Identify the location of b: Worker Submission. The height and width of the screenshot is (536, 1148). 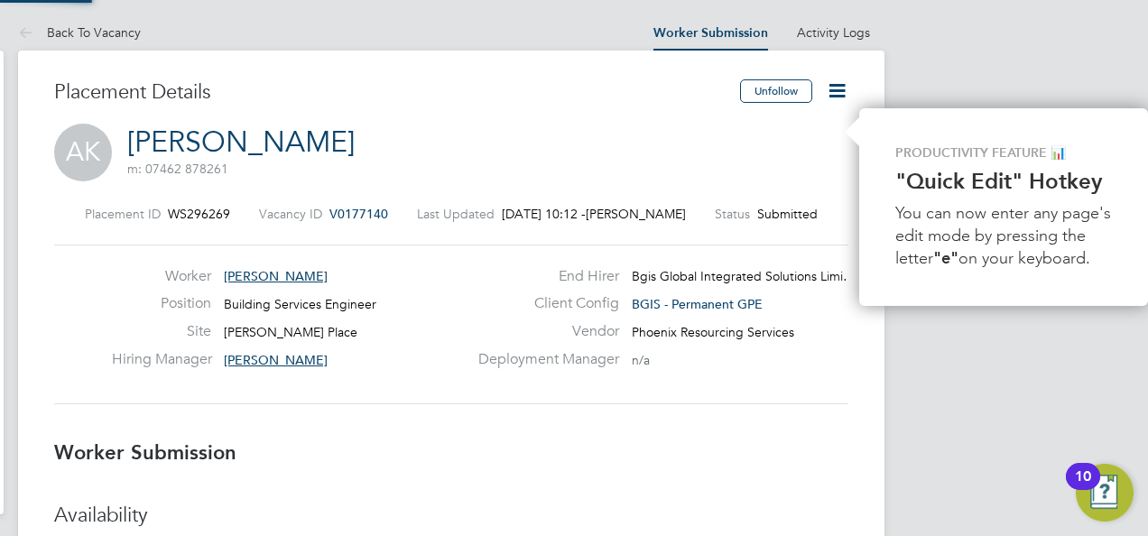
(145, 452).